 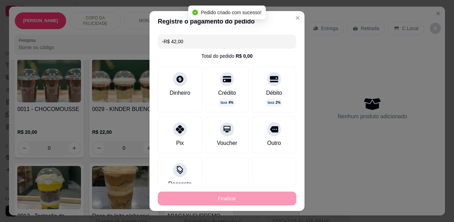 I want to click on span: 2 %, so click(x=278, y=102).